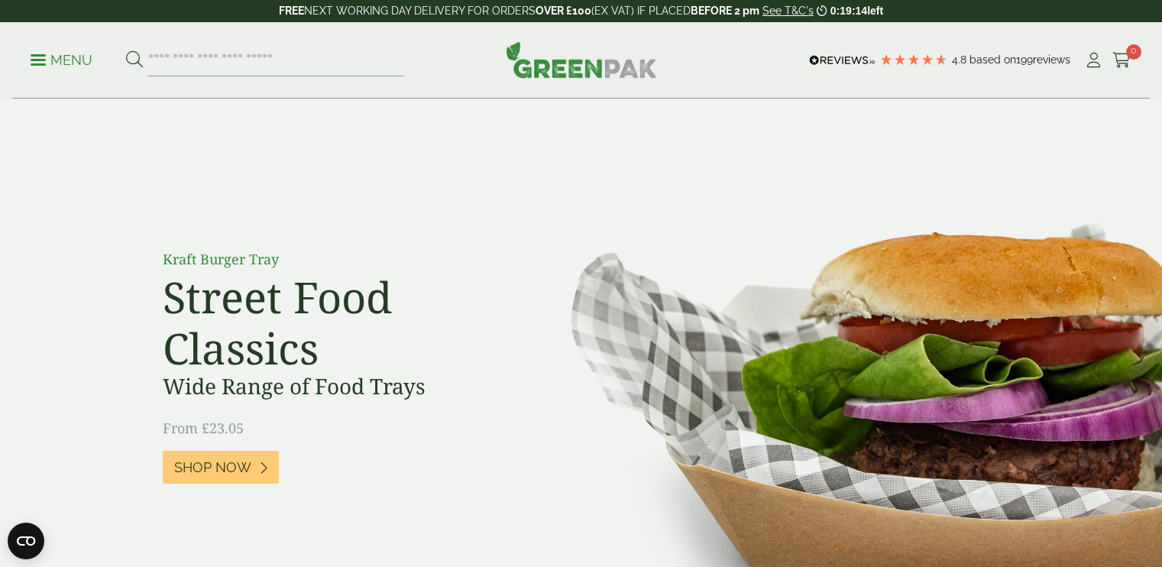 Image resolution: width=1162 pixels, height=567 pixels. What do you see at coordinates (335, 387) in the screenshot?
I see `h3: Wide Range of Food Trays` at bounding box center [335, 387].